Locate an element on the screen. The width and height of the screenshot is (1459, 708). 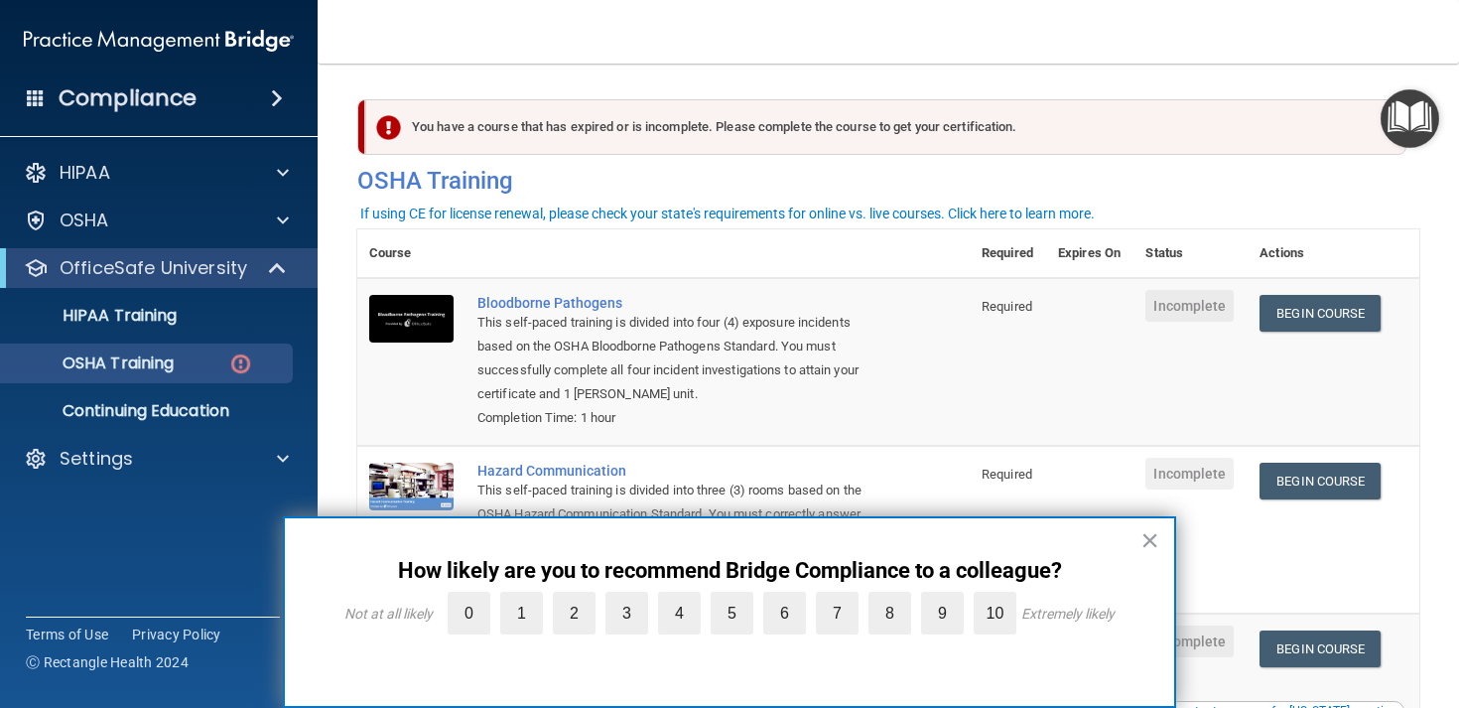
p: OSHA is located at coordinates (84, 220).